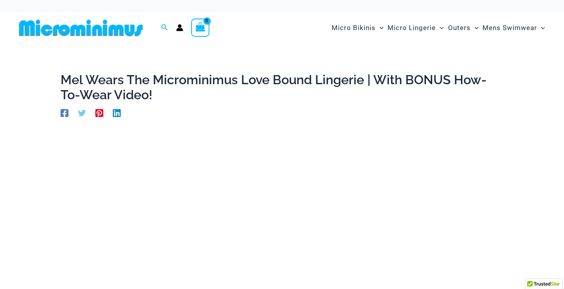  What do you see at coordinates (99, 112) in the screenshot?
I see `a: Pinterest` at bounding box center [99, 112].